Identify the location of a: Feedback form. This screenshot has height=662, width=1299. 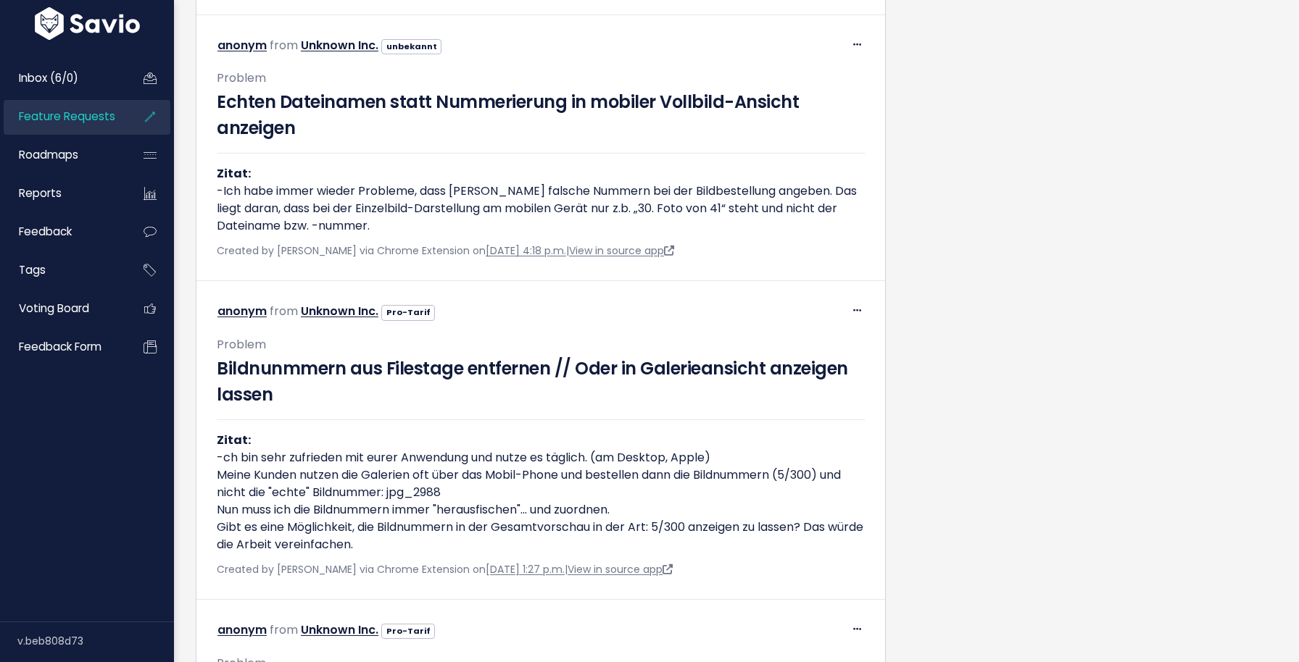
(62, 347).